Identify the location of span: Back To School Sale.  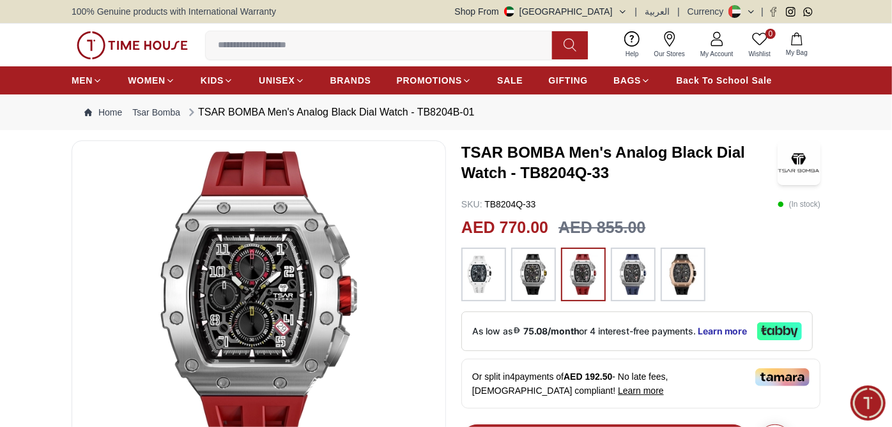
(724, 80).